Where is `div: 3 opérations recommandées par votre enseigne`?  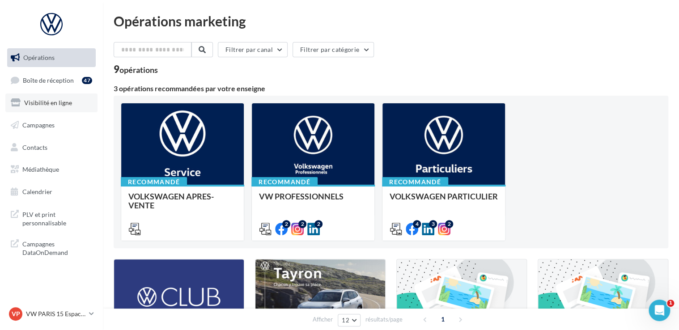 div: 3 opérations recommandées par votre enseigne is located at coordinates (391, 89).